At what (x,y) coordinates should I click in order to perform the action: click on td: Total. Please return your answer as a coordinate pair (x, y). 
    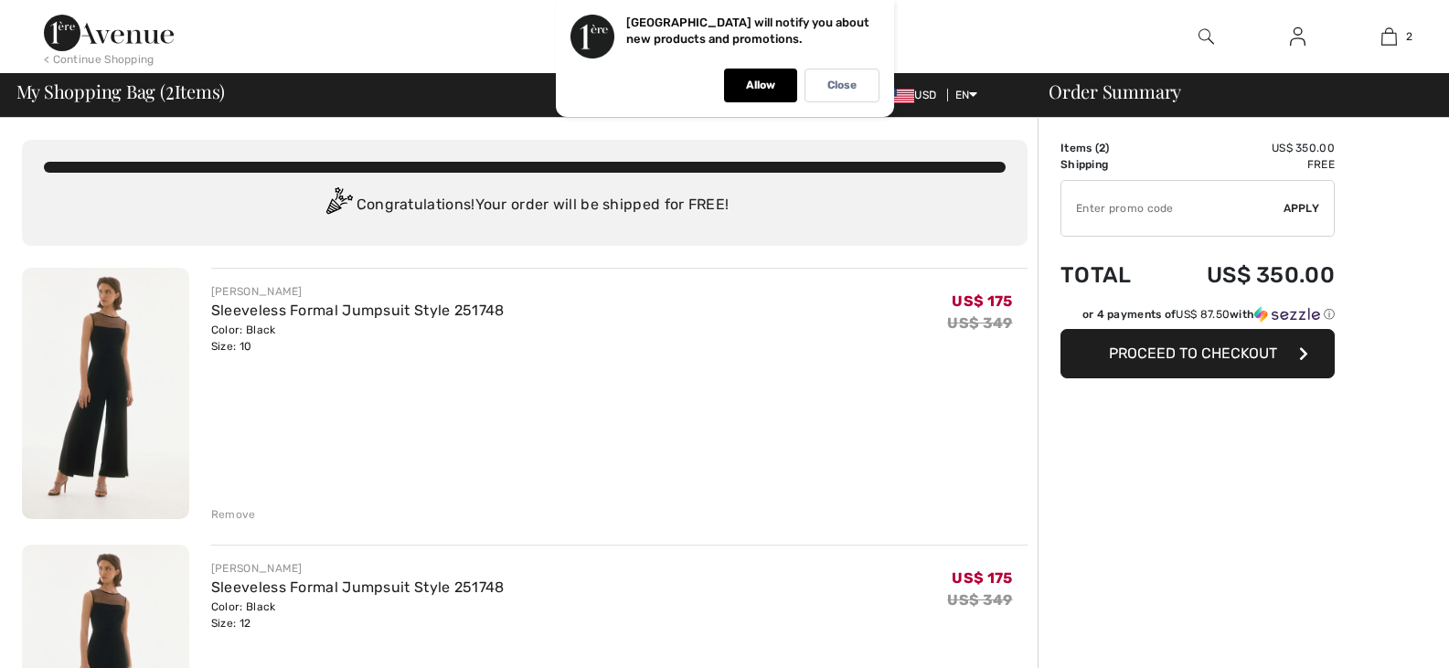
    Looking at the image, I should click on (1109, 275).